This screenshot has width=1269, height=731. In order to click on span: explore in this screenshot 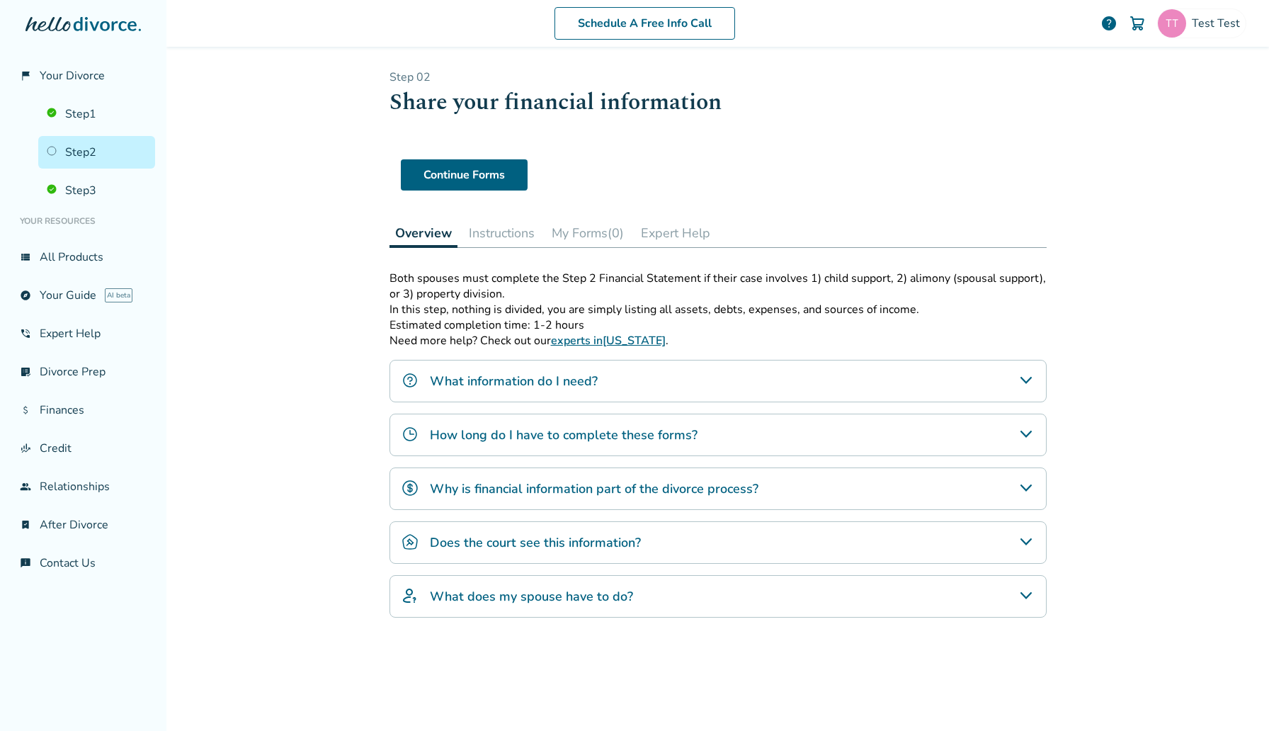, I will do `click(26, 295)`.